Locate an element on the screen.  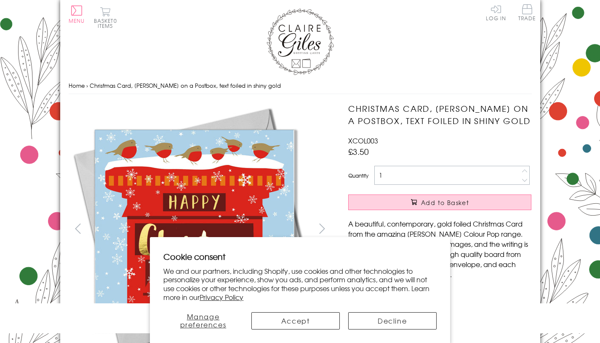
img: Claire Giles Greetings Cards is located at coordinates (300, 42).